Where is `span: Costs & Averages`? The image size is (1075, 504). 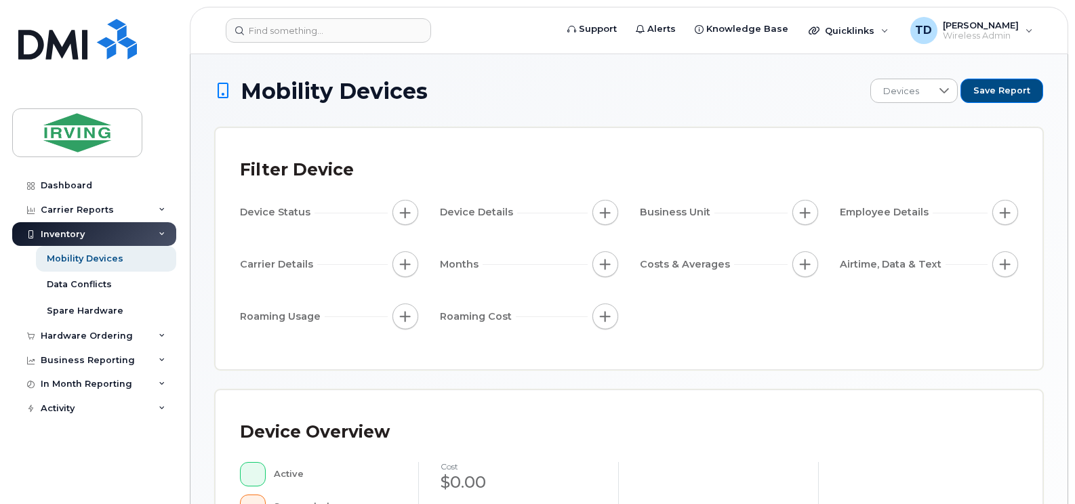
span: Costs & Averages is located at coordinates (686, 264).